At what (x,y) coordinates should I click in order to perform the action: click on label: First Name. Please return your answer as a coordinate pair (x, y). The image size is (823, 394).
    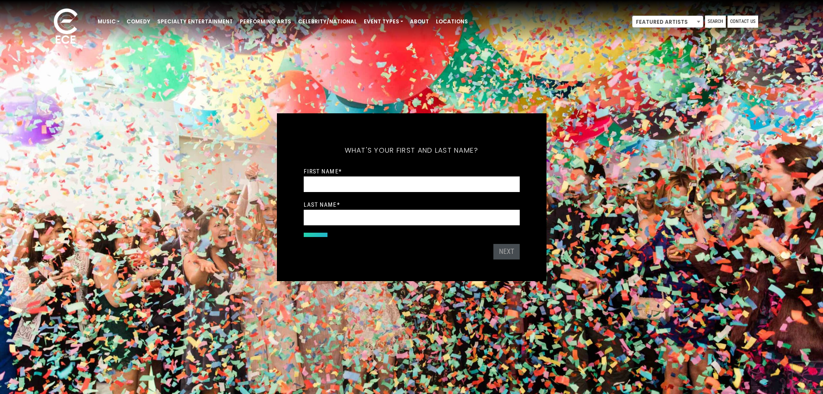
    Looking at the image, I should click on (323, 171).